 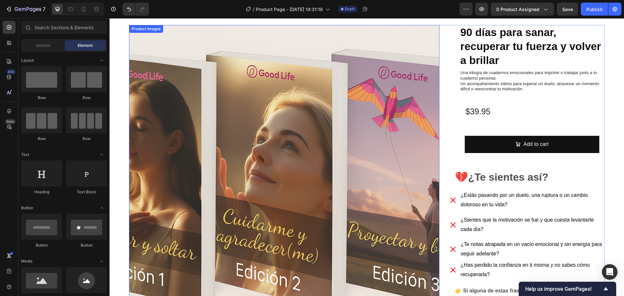 What do you see at coordinates (422, 252) in the screenshot?
I see `p: ¿Has perdido la confianza en ti misma y no sabes cómo recuperarla?` at bounding box center [422, 252].